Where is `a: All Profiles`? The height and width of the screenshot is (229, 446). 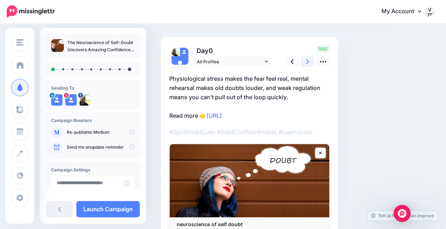 a: All Profiles is located at coordinates (232, 61).